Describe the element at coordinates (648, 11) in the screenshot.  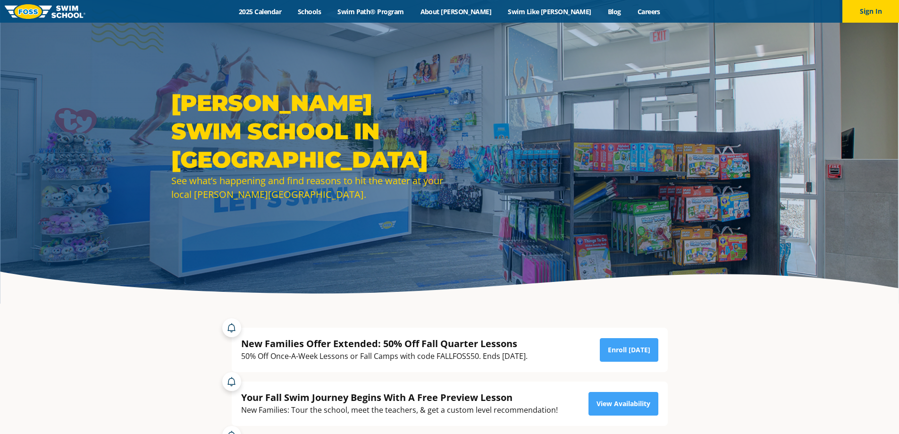
I see `a: Careers` at that location.